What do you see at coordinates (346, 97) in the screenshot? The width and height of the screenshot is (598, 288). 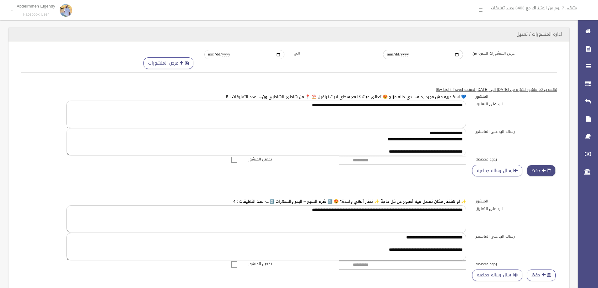 I see `lable: 💙 اسكندرية مش مجرد رحلة... دي حالة مزاج 😍 تعالى عيشها مع سكاي لايت ترافيل ⛱️ 📍 من شاطئ الشاطبي ون...` at bounding box center [346, 97].